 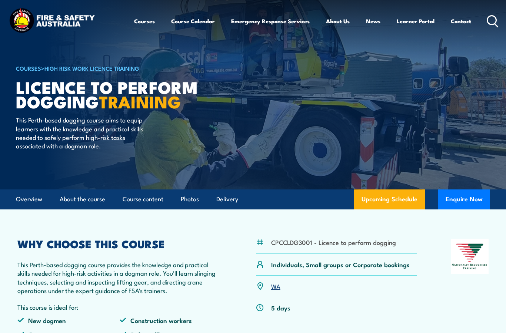 I want to click on p: This course is ideal for:, so click(x=120, y=307).